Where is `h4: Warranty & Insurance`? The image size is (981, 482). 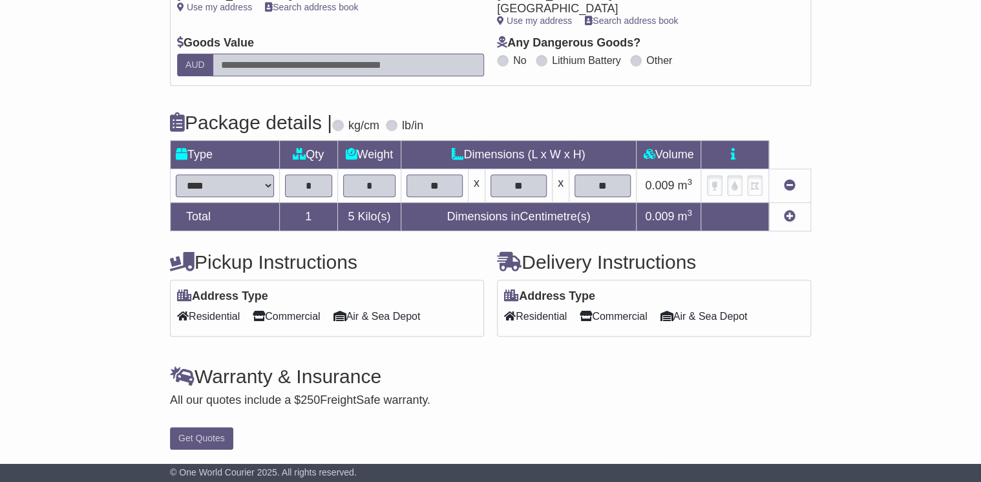
h4: Warranty & Insurance is located at coordinates (490, 376).